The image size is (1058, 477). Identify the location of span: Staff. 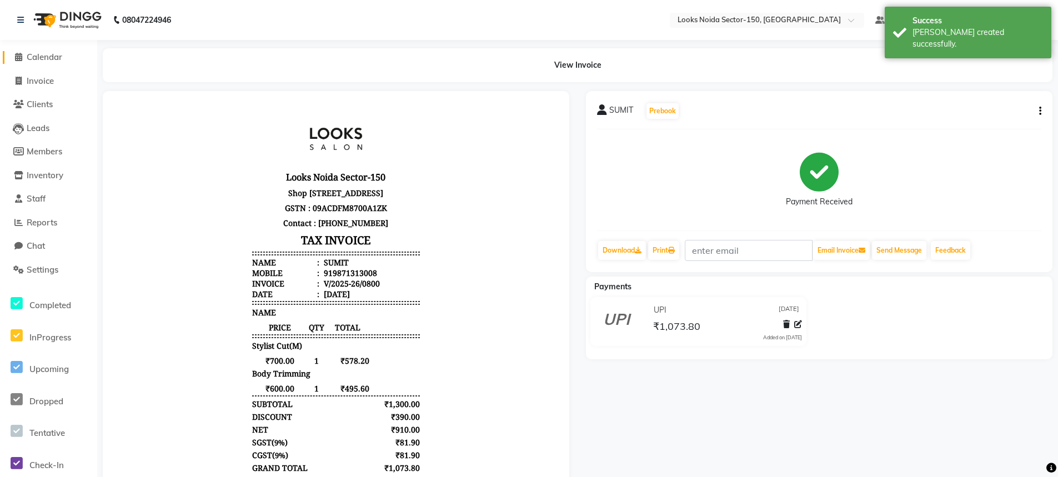
(36, 198).